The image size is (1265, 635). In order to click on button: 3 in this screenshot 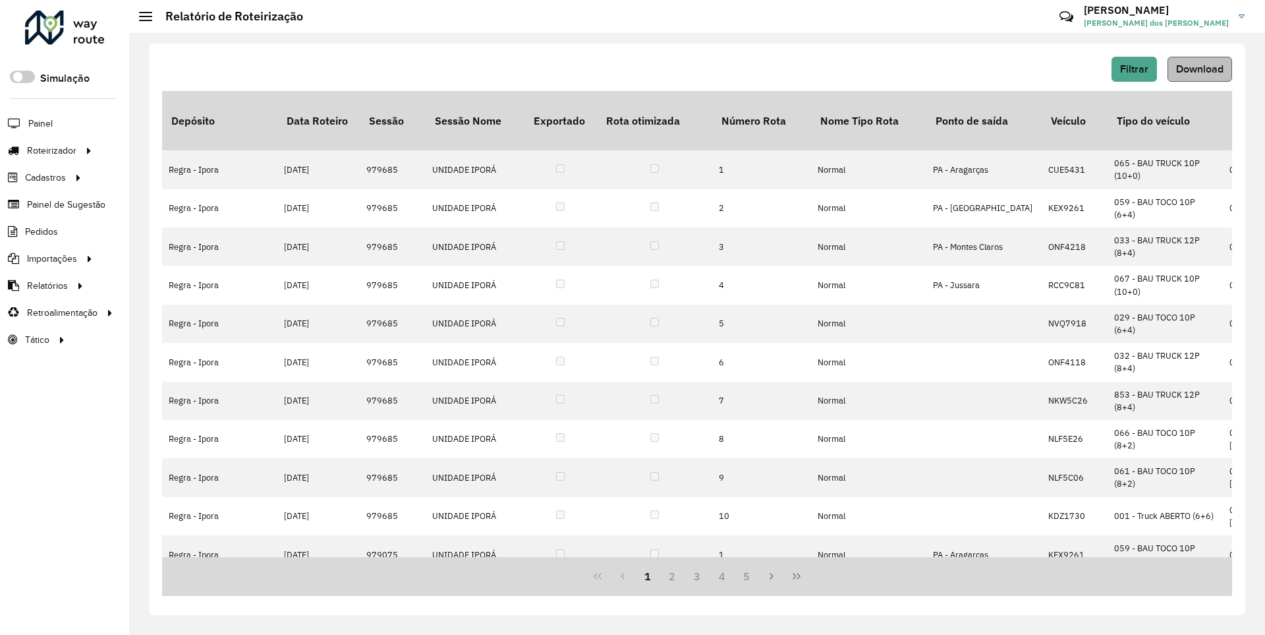, I will do `click(697, 576)`.